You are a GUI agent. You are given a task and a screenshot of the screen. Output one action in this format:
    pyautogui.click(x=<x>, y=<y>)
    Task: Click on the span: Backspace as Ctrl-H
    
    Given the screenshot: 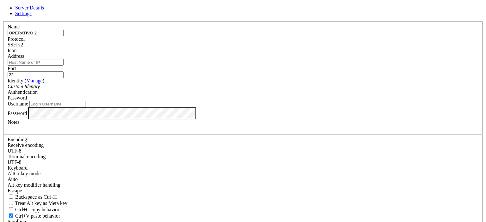 What is the action you would take?
    pyautogui.click(x=36, y=197)
    